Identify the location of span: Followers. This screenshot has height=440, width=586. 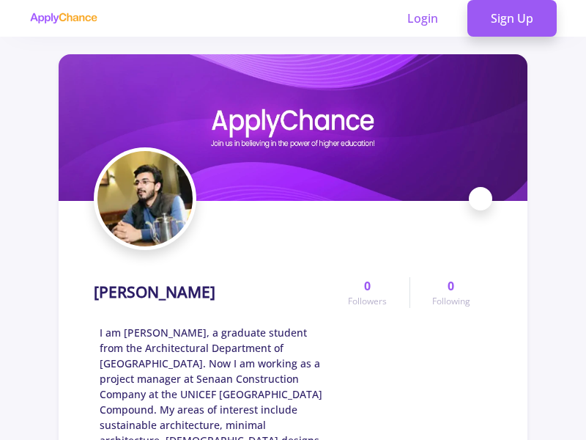
(367, 301).